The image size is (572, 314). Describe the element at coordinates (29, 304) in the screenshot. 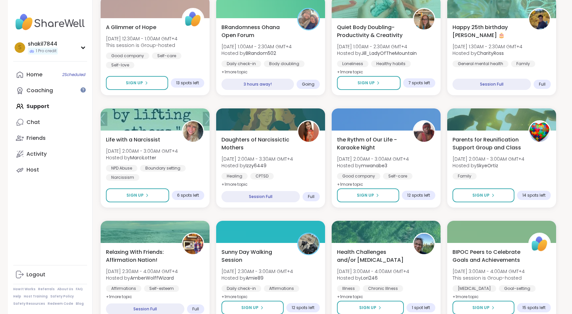

I see `a: Safety Resources` at that location.